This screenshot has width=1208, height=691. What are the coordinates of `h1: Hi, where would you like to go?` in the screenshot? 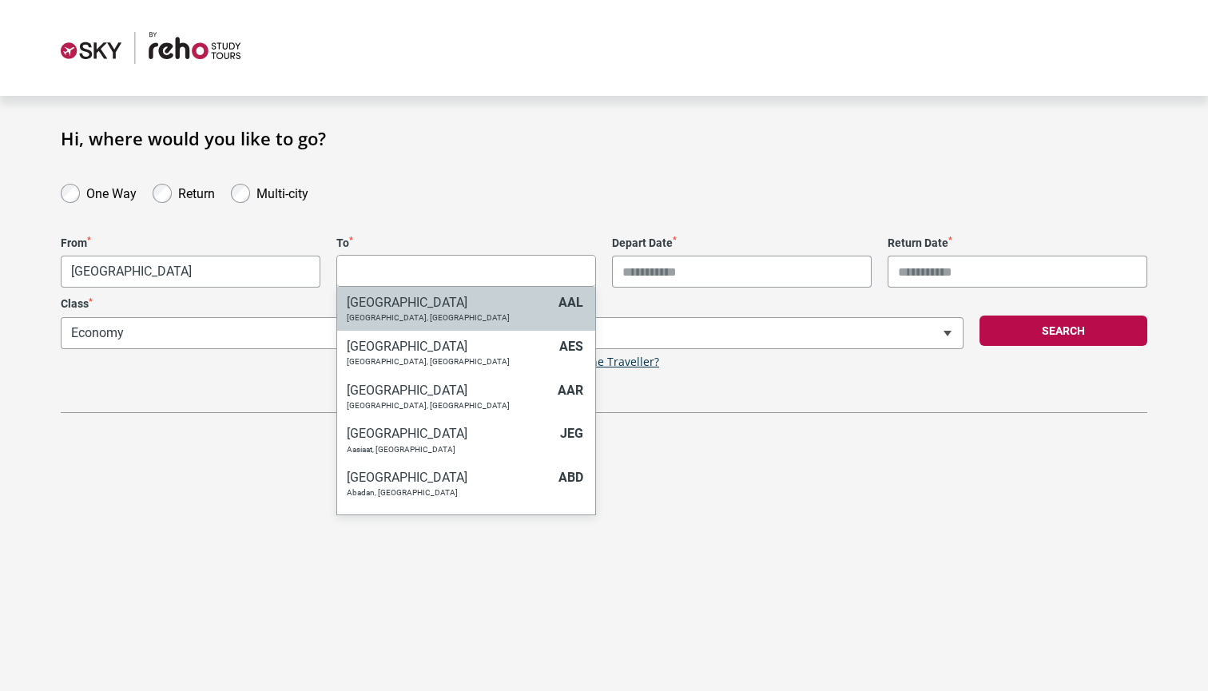 It's located at (604, 138).